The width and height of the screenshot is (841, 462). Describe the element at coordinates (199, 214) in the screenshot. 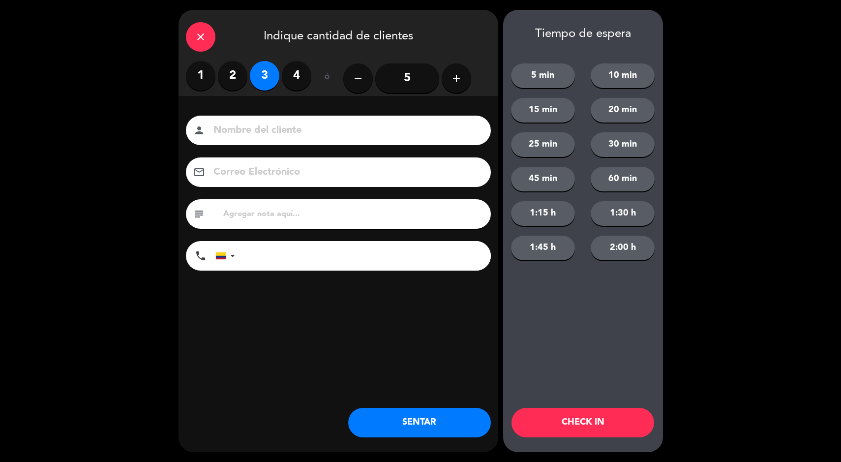

I see `i: subject` at that location.